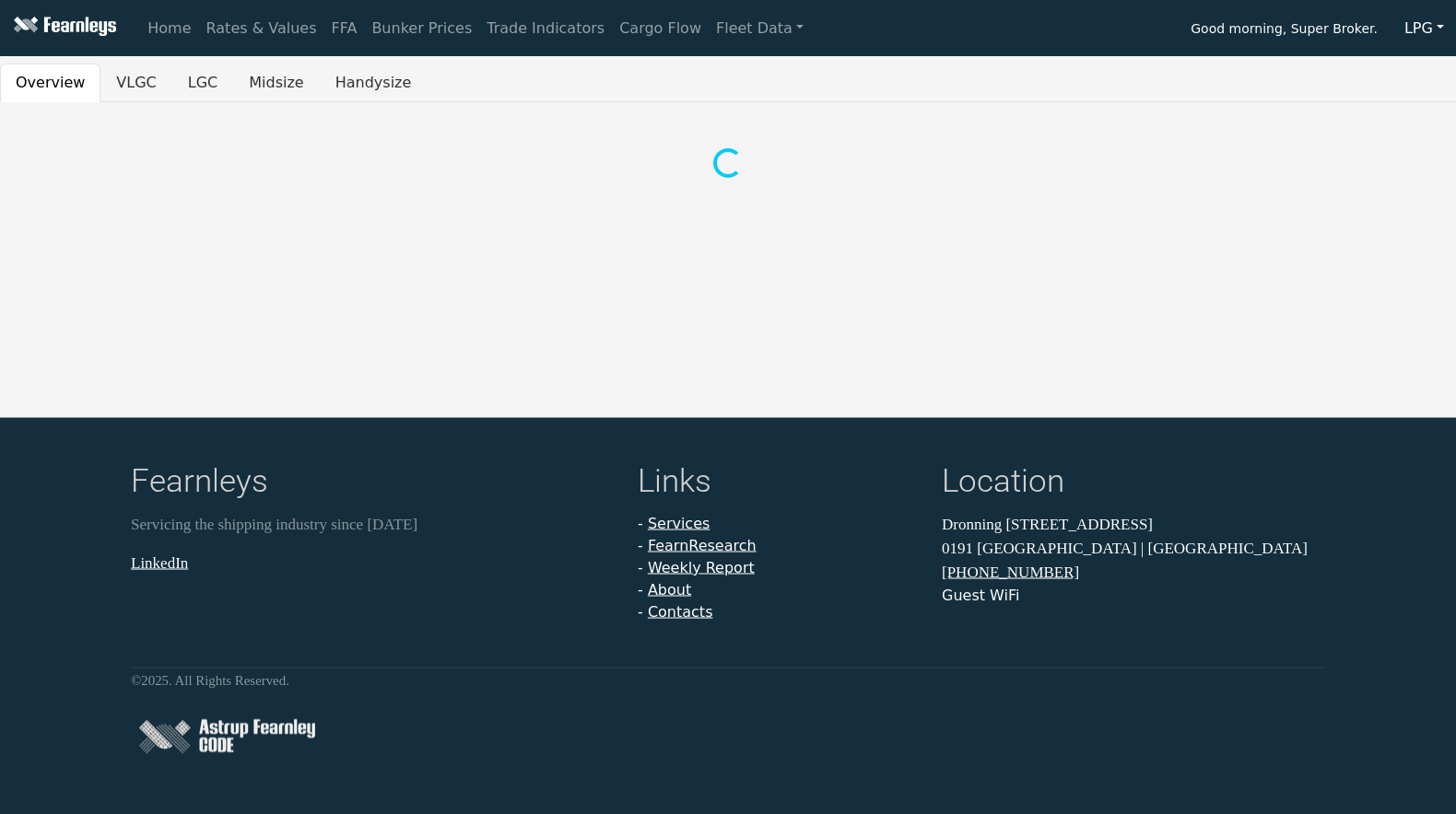  I want to click on a: Weekly Report, so click(702, 567).